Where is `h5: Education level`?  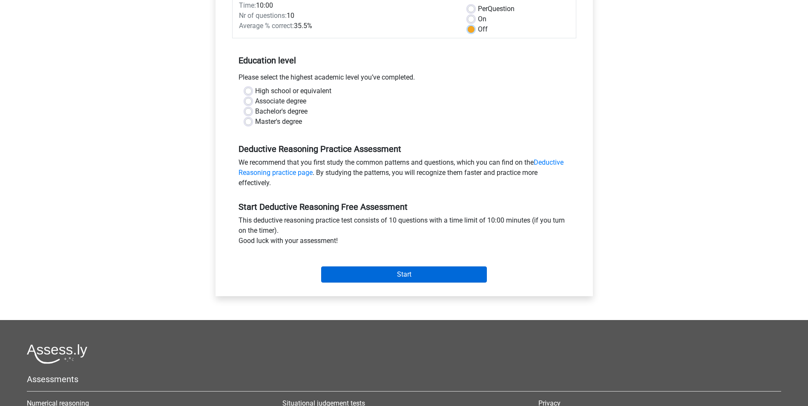 h5: Education level is located at coordinates (404, 60).